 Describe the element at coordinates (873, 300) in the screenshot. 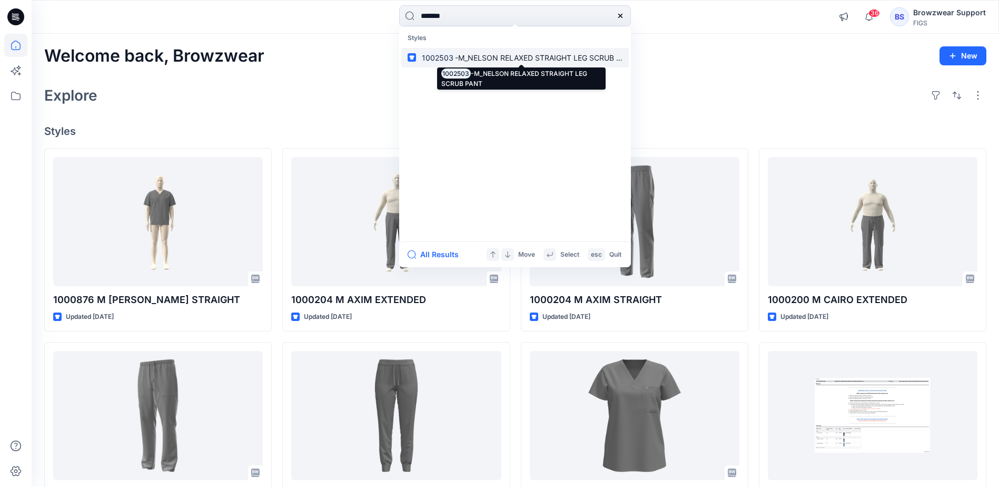

I see `p: 1000200 M CAIRO EXTENDED` at that location.